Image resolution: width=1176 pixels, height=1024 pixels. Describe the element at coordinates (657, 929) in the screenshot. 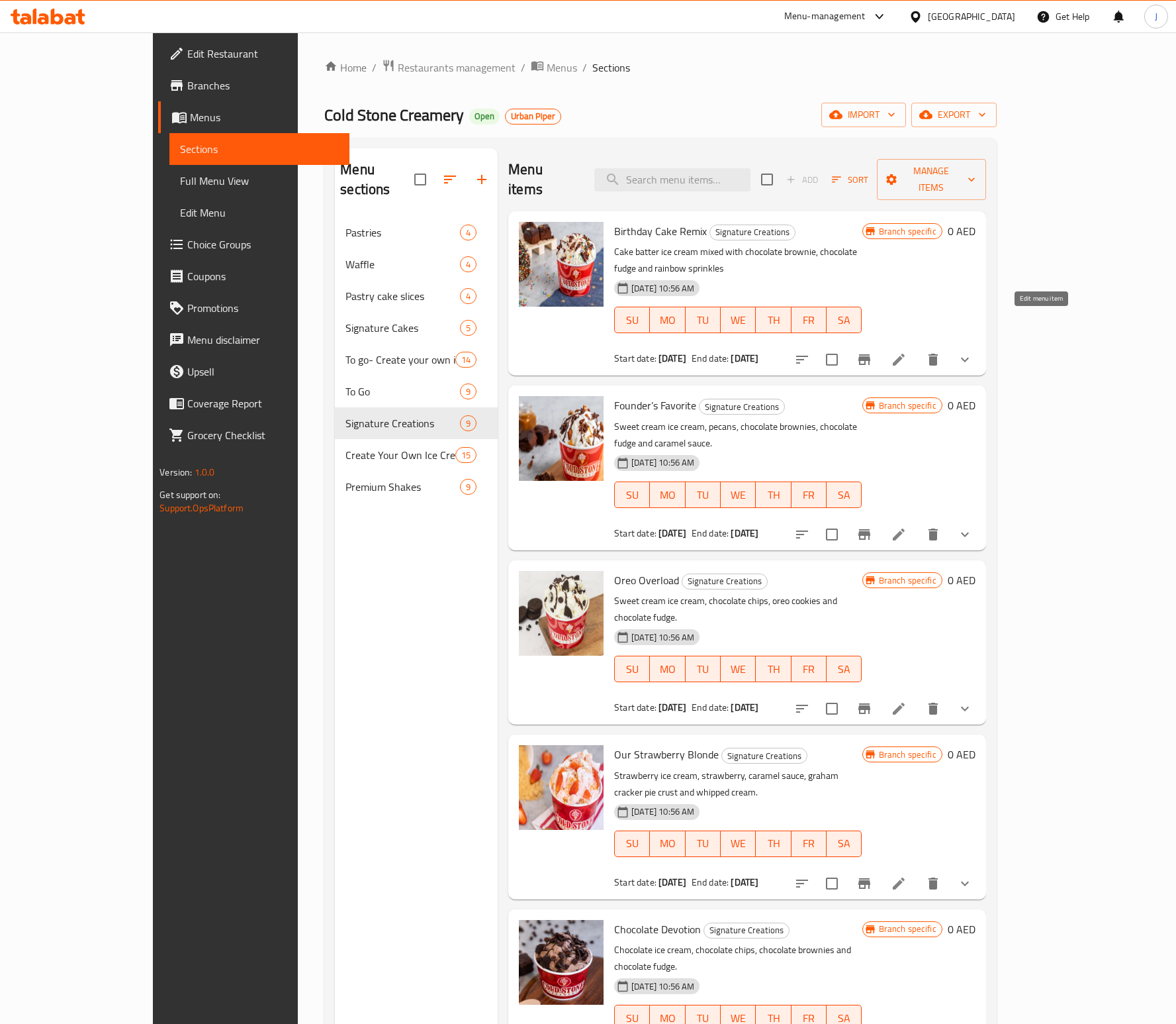

I see `span: Chocolate Devotion` at that location.